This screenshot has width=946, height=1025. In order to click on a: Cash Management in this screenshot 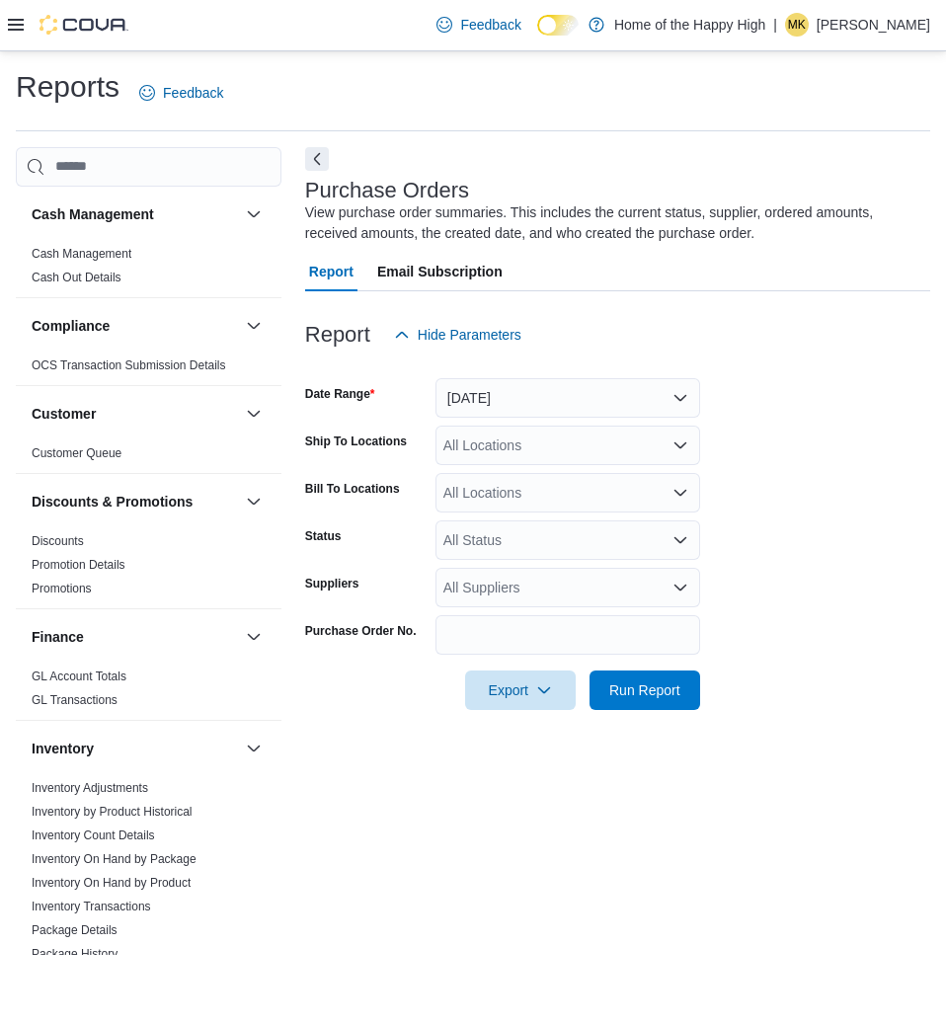, I will do `click(81, 254)`.